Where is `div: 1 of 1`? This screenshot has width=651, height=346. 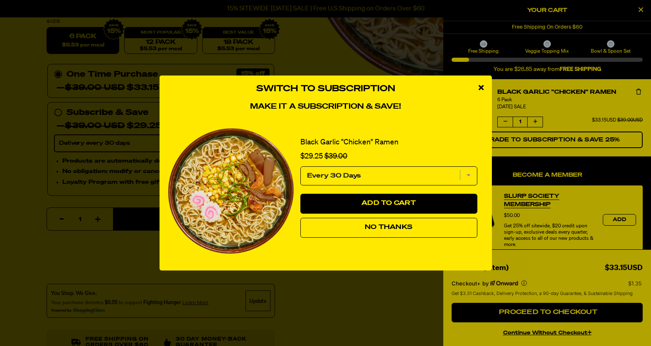
div: 1 of 1 is located at coordinates (326, 191).